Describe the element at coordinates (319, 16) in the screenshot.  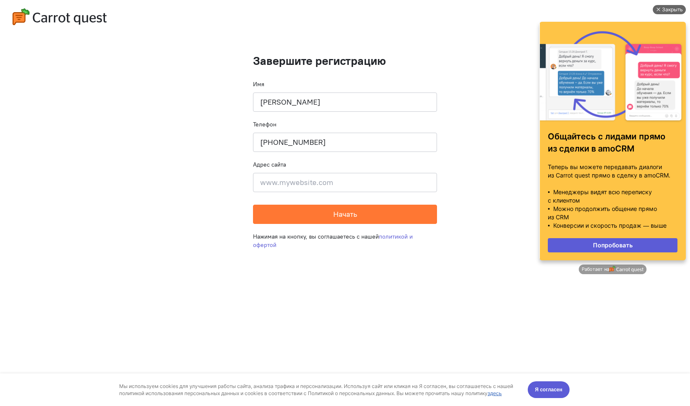
I see `div: Мы используем cookies для улучшения работы сайта, анализа трафика и персонализации. Используя сай...` at that location.